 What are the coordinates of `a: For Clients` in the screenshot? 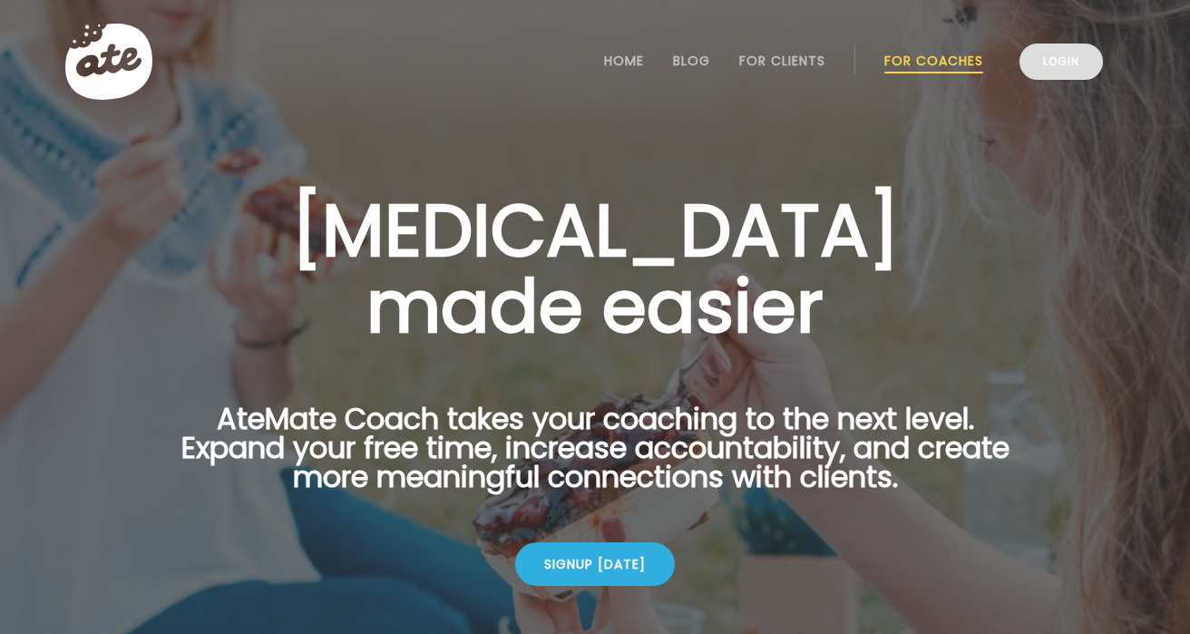 It's located at (782, 61).